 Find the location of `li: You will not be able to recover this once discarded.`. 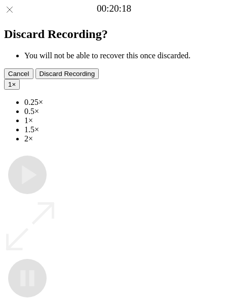

li: You will not be able to recover this once discarded. is located at coordinates (124, 56).